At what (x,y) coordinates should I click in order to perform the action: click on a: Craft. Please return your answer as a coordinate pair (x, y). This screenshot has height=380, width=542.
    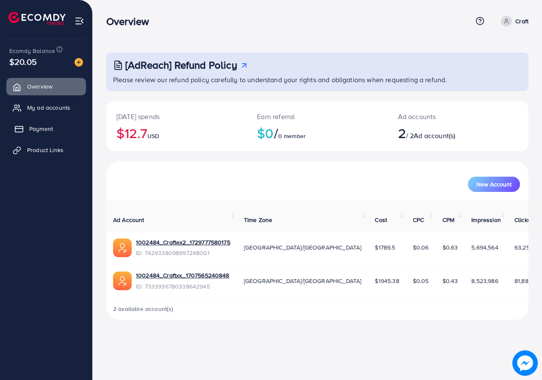
    Looking at the image, I should click on (512, 21).